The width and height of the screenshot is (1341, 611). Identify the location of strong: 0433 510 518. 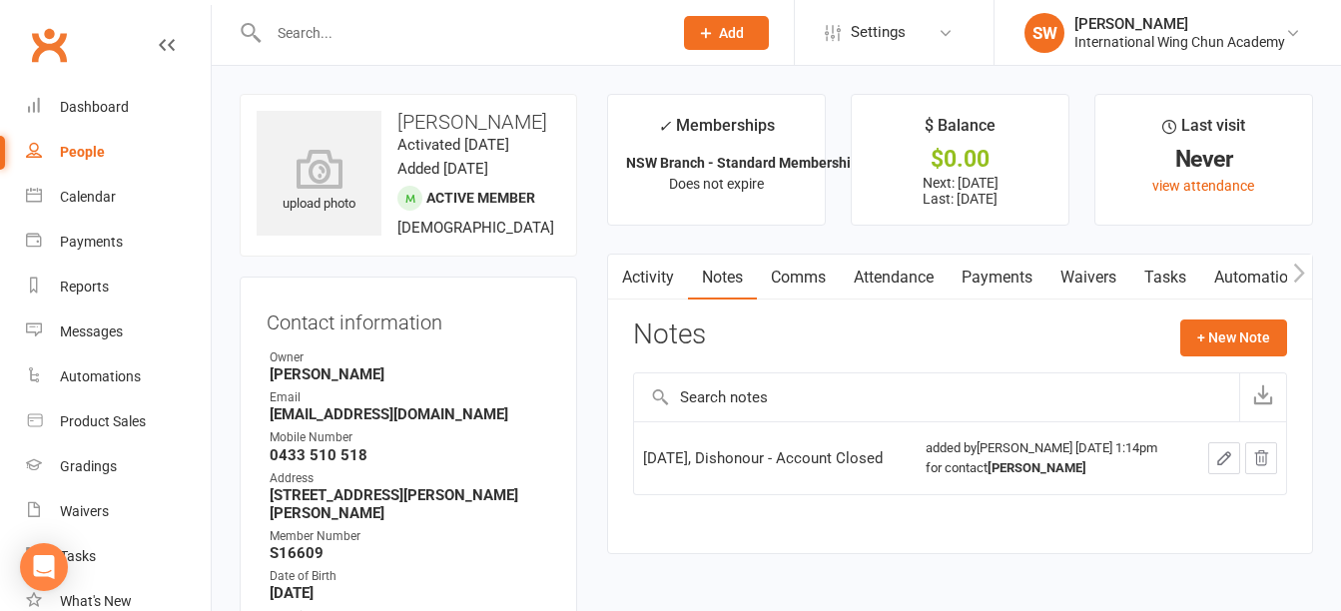
(410, 455).